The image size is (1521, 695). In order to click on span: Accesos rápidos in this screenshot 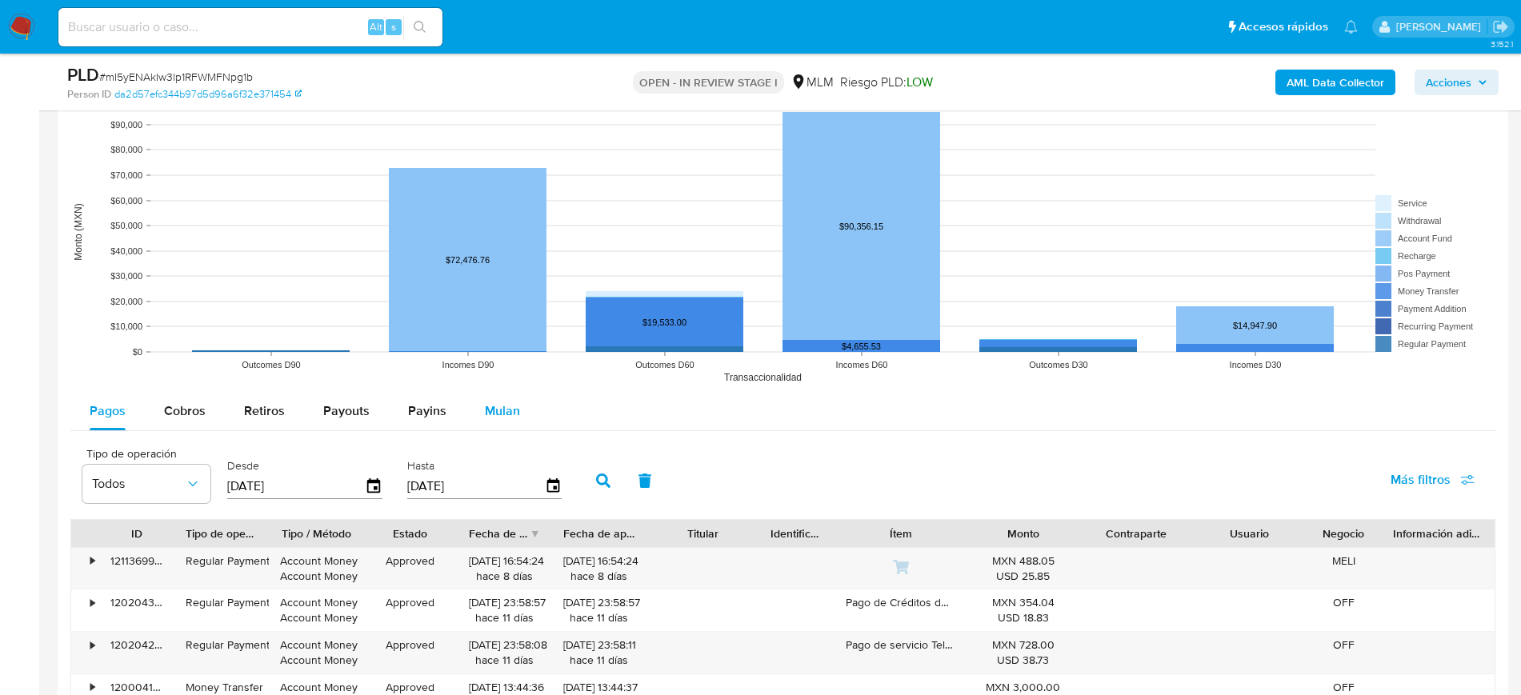, I will do `click(1283, 26)`.